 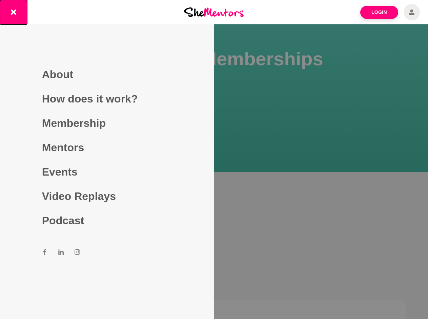 I want to click on a: Instagram, so click(x=77, y=253).